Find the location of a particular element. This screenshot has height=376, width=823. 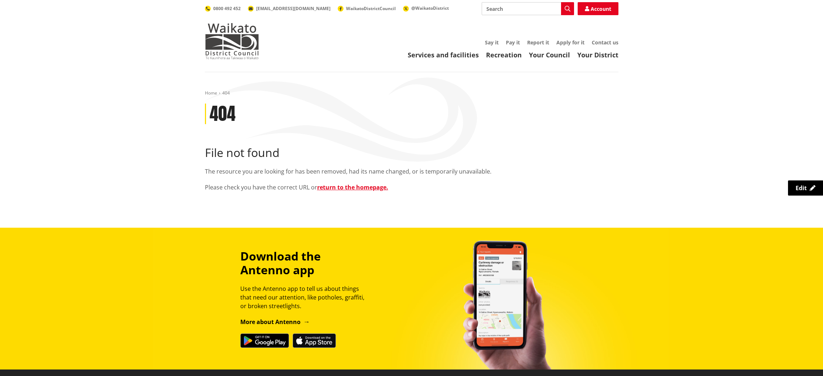

h3: Download the Antenno app is located at coordinates (306, 263).